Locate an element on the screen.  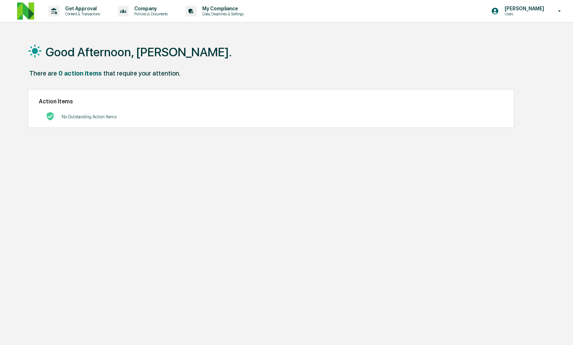
p: Company is located at coordinates (150, 9).